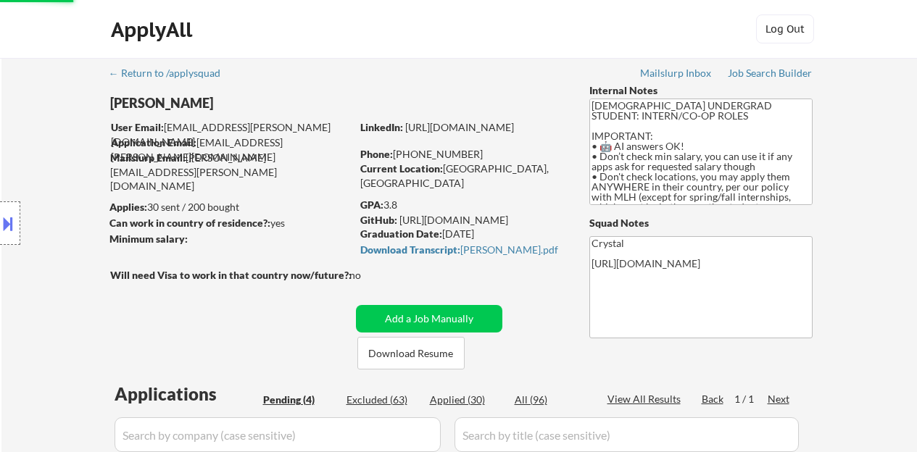 This screenshot has height=452, width=917. I want to click on div: Excluded (63), so click(383, 400).